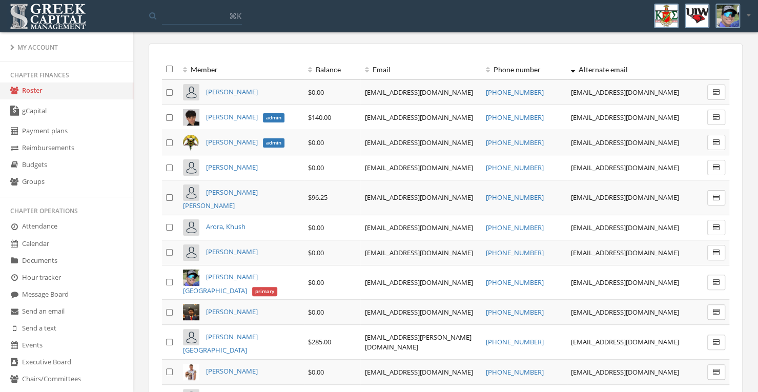 The height and width of the screenshot is (392, 758). What do you see at coordinates (318, 197) in the screenshot?
I see `span: $96.25` at bounding box center [318, 197].